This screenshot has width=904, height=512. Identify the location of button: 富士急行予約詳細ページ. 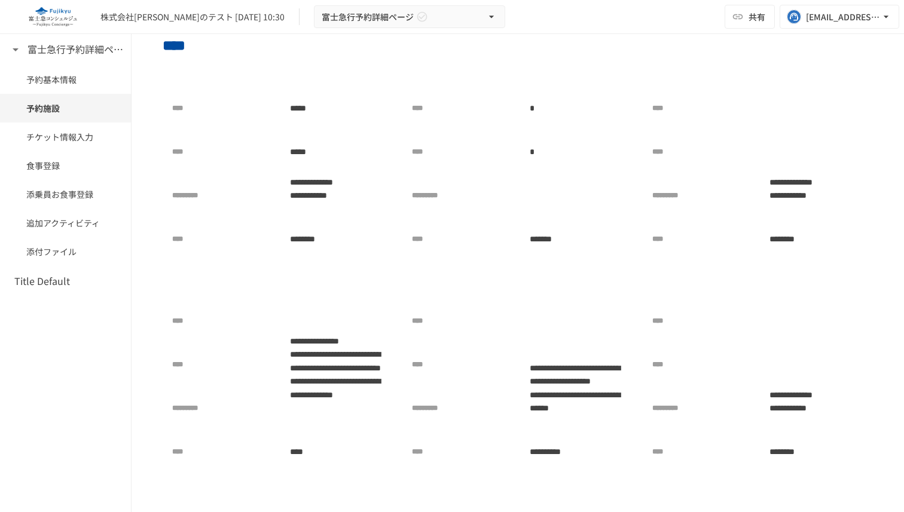
(409, 17).